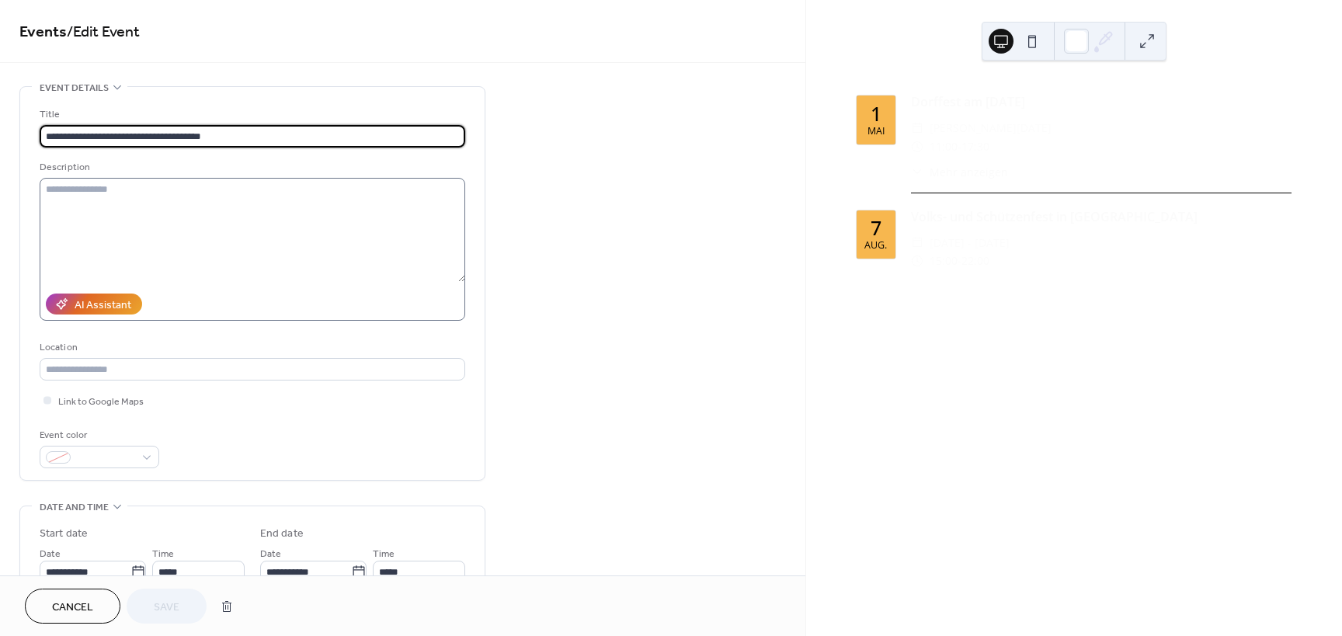 The image size is (1342, 636). What do you see at coordinates (251, 347) in the screenshot?
I see `div: Location` at bounding box center [251, 347].